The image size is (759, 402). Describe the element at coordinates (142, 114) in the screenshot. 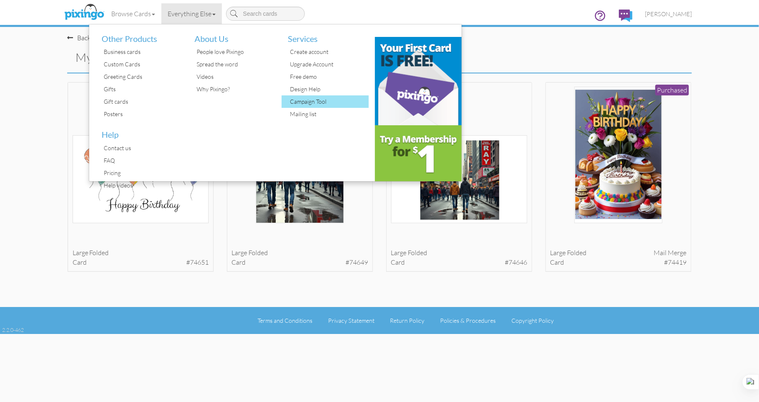

I see `div: Posters` at that location.